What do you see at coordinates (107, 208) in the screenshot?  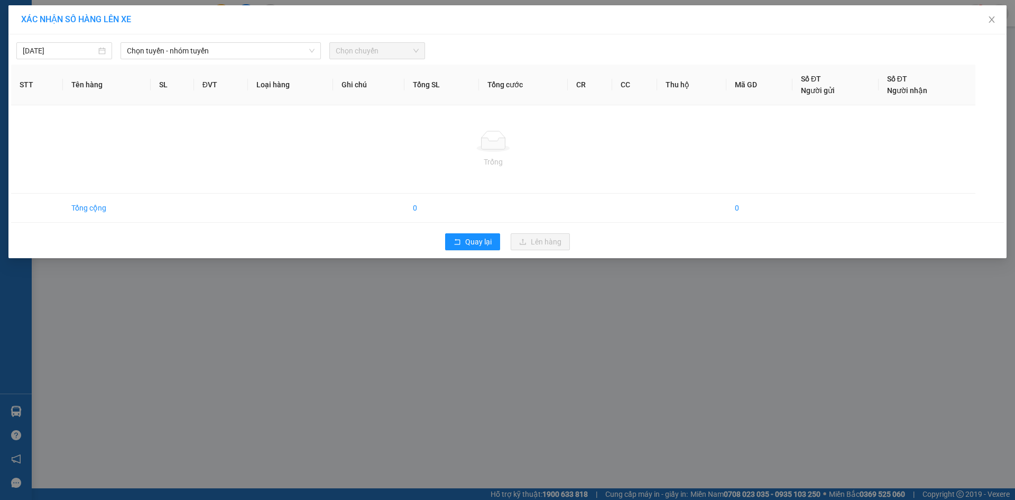 I see `td: Tổng cộng` at bounding box center [107, 208].